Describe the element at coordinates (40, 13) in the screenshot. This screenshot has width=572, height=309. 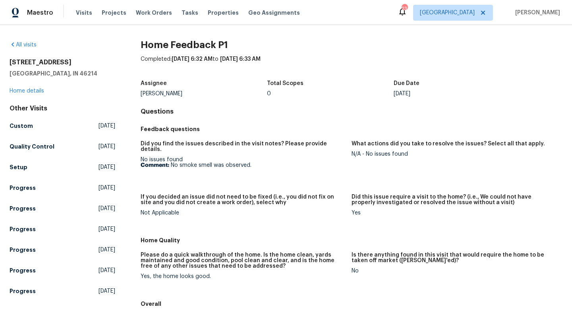
I see `span: Maestro` at that location.